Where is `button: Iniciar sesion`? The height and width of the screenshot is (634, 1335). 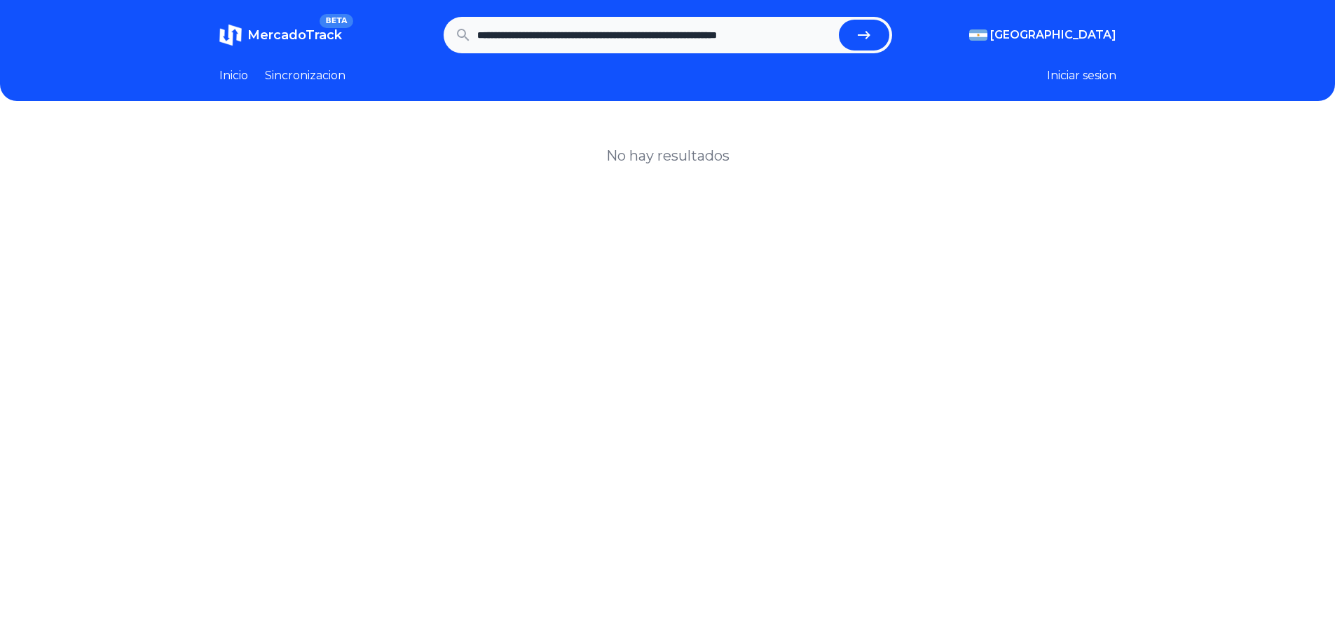
button: Iniciar sesion is located at coordinates (1082, 76).